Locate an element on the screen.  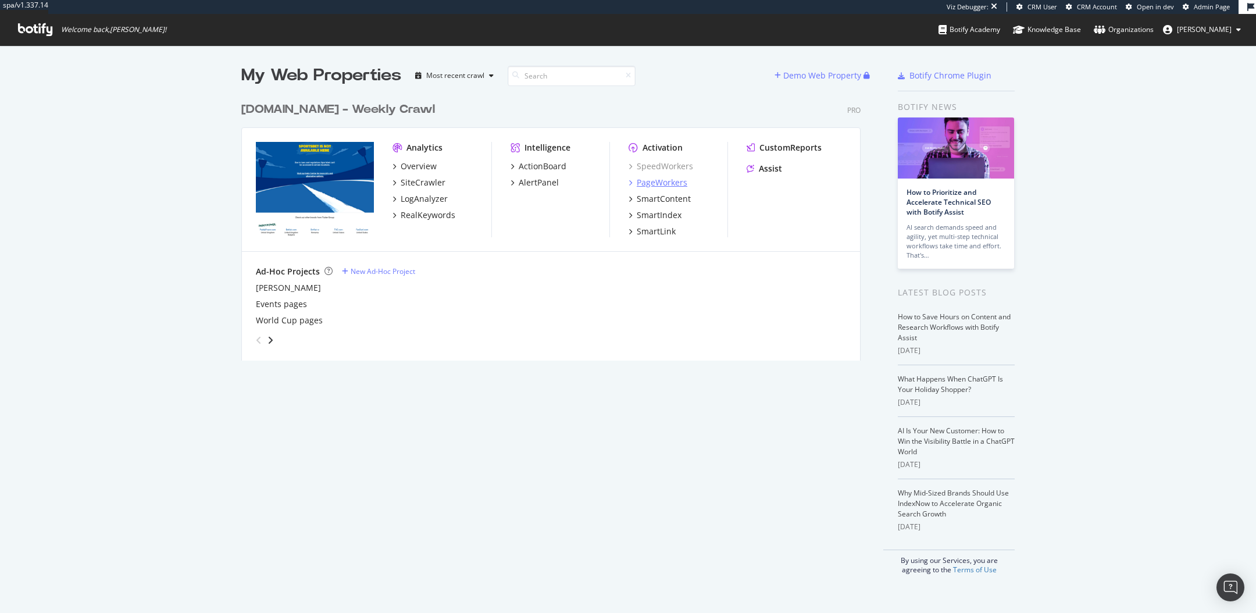
img: How to Prioritize and Accelerate Technical SEO with Botify Assist is located at coordinates (956, 148).